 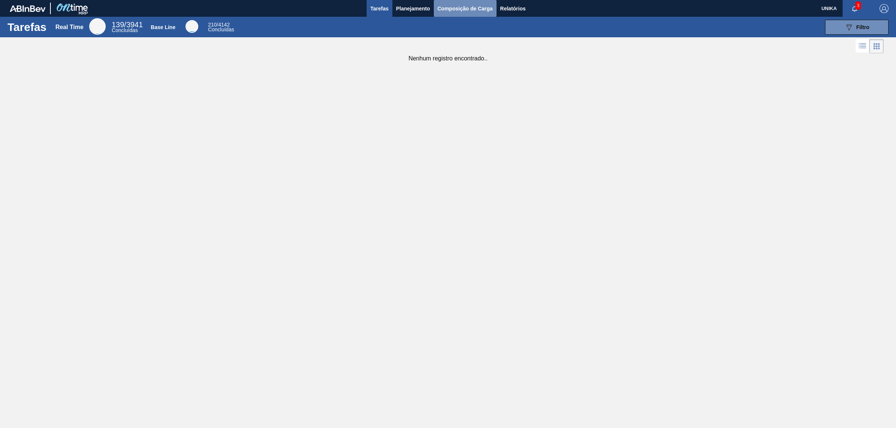 I want to click on img: TNhmsLtSVTkK8tSr43FrP2fwEKptu5GPRR3wAAAABJRU5ErkJggg==, so click(x=28, y=9).